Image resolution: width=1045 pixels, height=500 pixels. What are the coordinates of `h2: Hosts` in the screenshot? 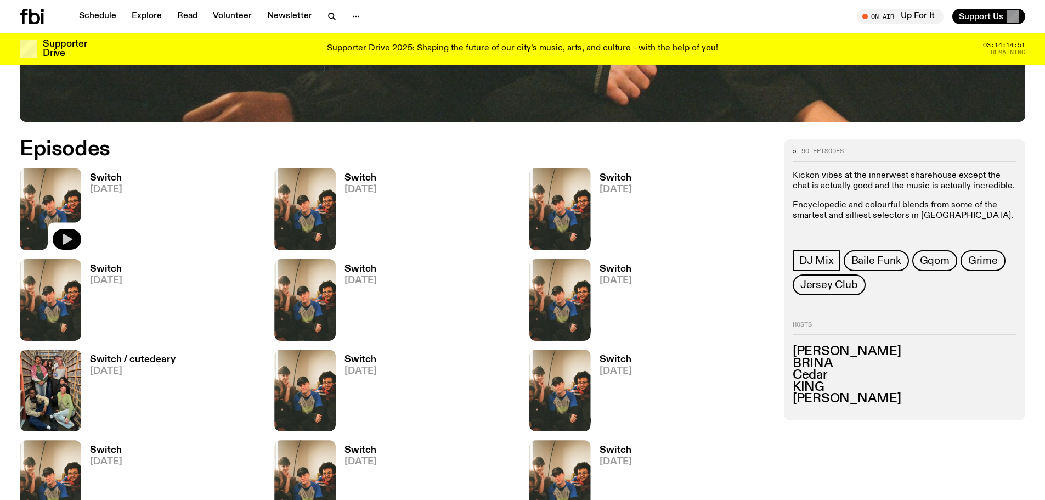 It's located at (905, 328).